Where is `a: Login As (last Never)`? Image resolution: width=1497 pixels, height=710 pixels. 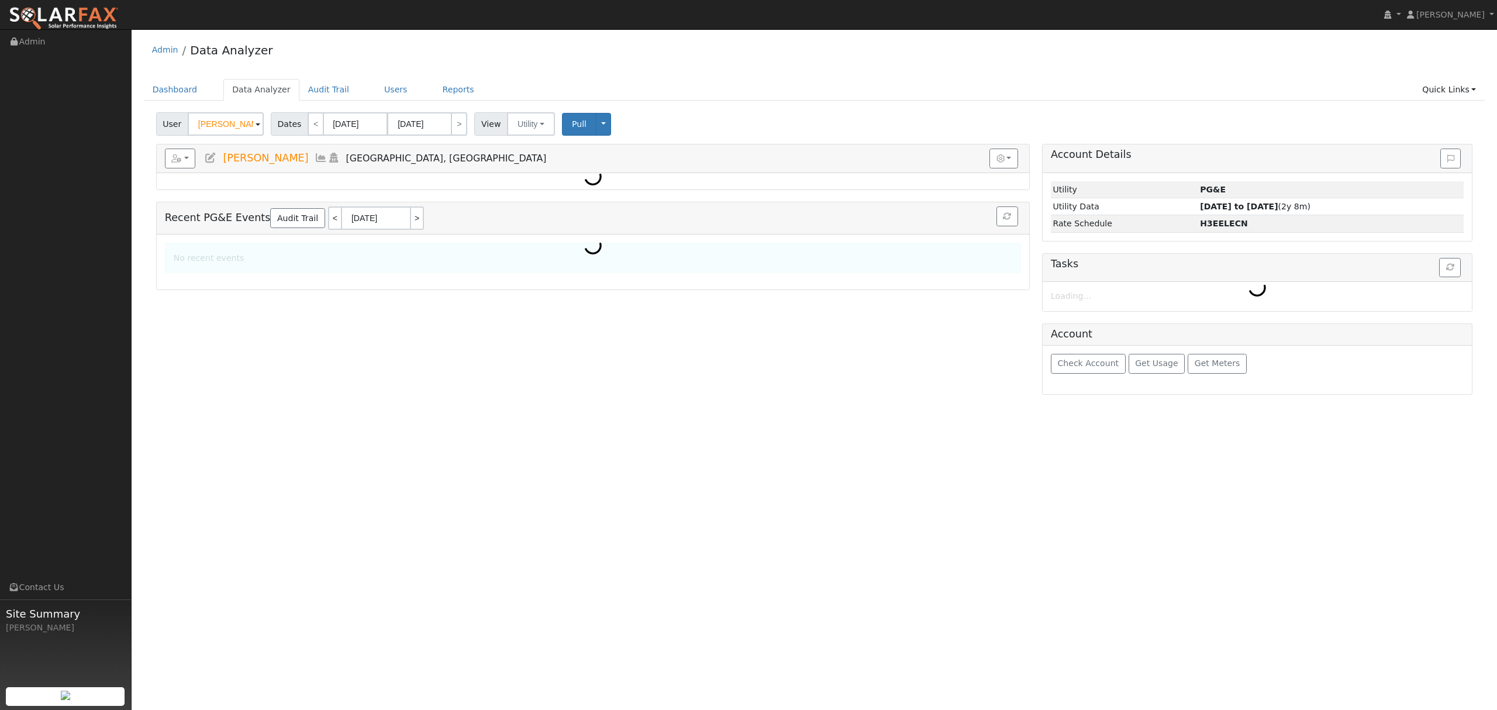
a: Login As (last Never) is located at coordinates (334, 158).